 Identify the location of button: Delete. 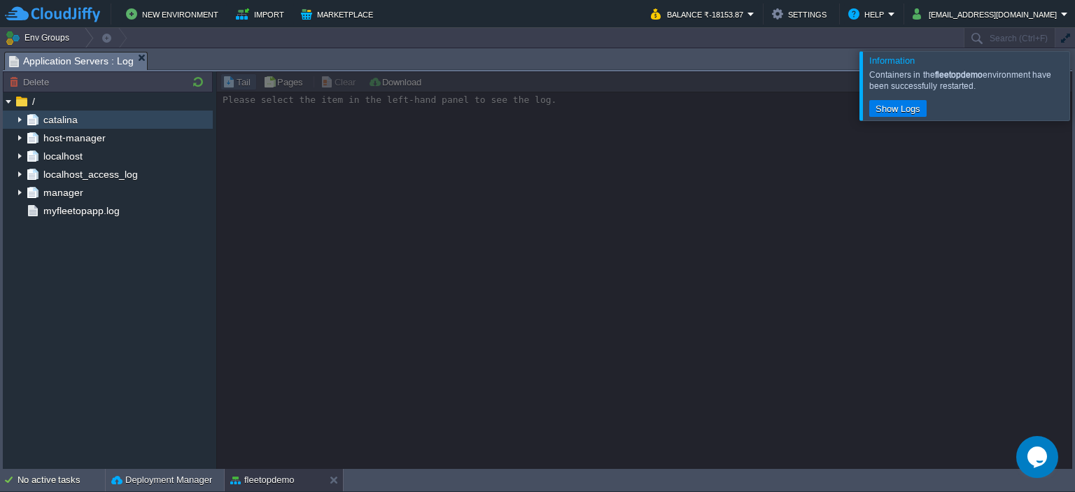
(31, 82).